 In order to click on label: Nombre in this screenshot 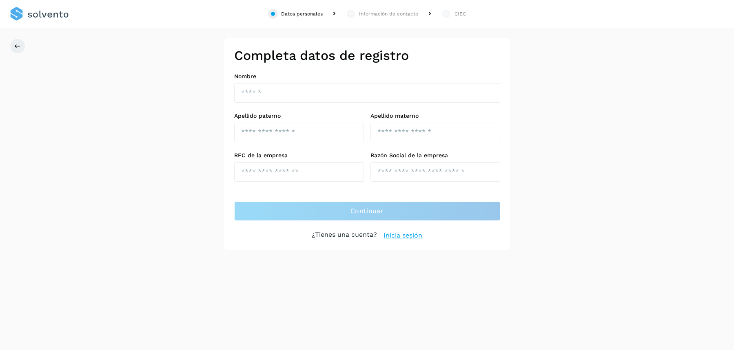, I will do `click(367, 76)`.